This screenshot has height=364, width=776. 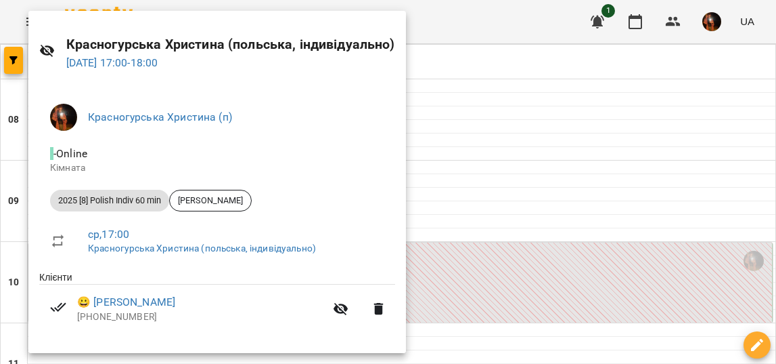 I want to click on h6: Красногурська Христина (польська, індивідуально), so click(x=231, y=44).